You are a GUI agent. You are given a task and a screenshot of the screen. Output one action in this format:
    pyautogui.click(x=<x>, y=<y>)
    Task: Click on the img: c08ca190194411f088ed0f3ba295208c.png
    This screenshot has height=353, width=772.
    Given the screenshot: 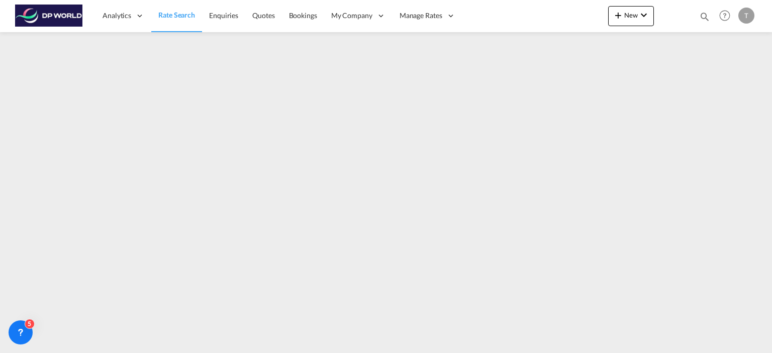 What is the action you would take?
    pyautogui.click(x=49, y=16)
    